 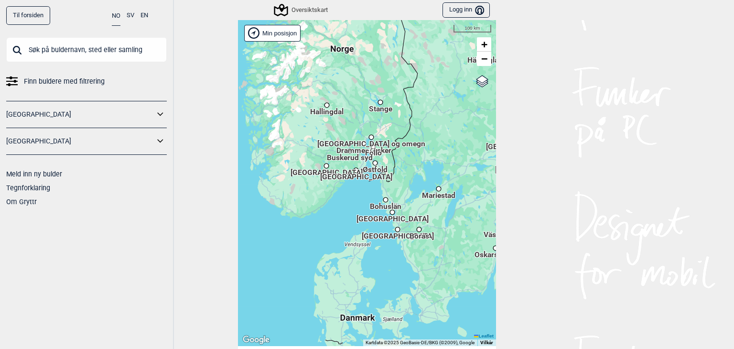 What do you see at coordinates (419, 229) in the screenshot?
I see `div: Borås` at bounding box center [419, 229].